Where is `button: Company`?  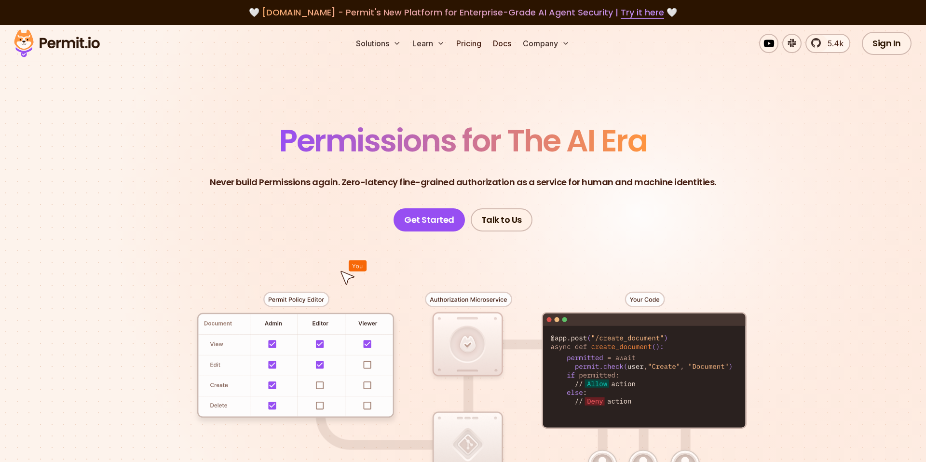 button: Company is located at coordinates (546, 43).